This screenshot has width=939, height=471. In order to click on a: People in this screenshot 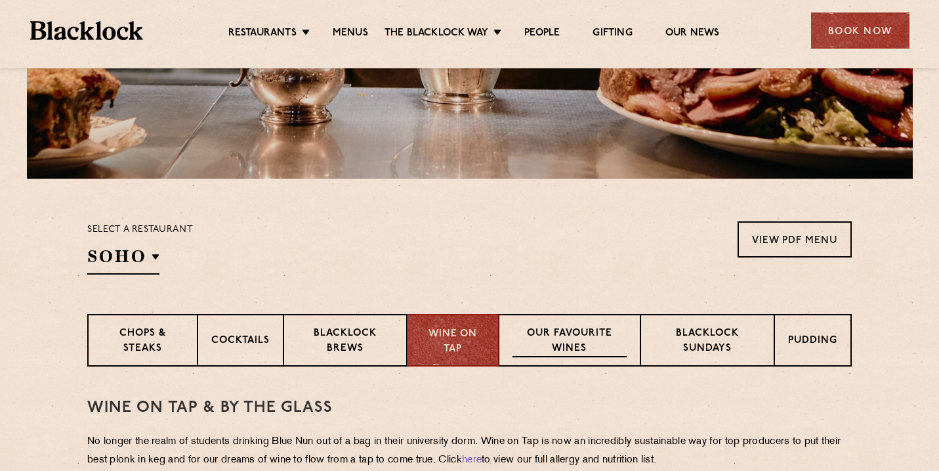, I will do `click(542, 34)`.